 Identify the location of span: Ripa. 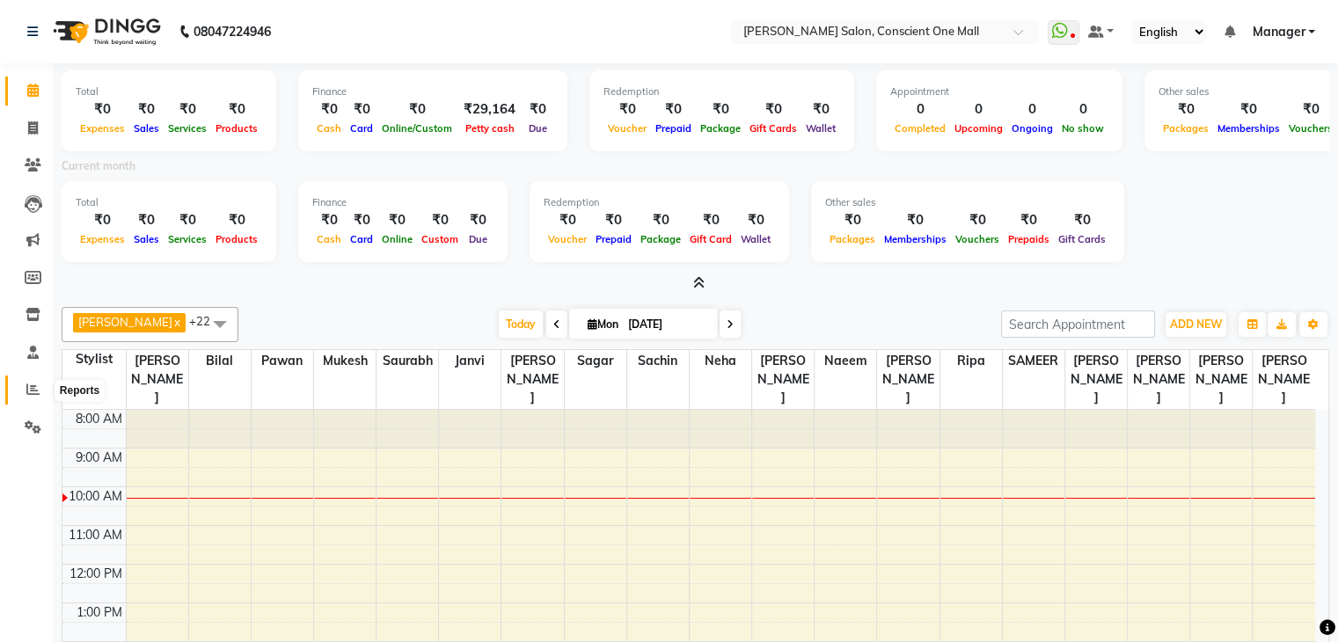
(971, 361).